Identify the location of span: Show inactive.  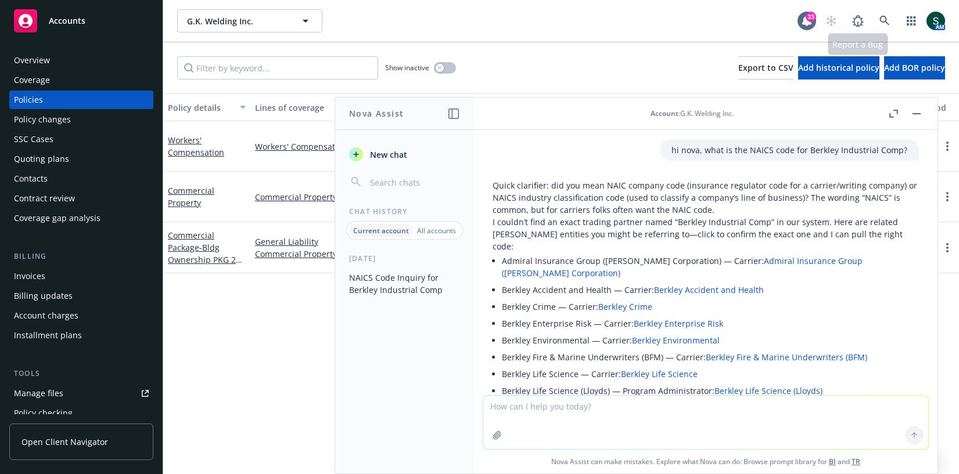
(407, 67).